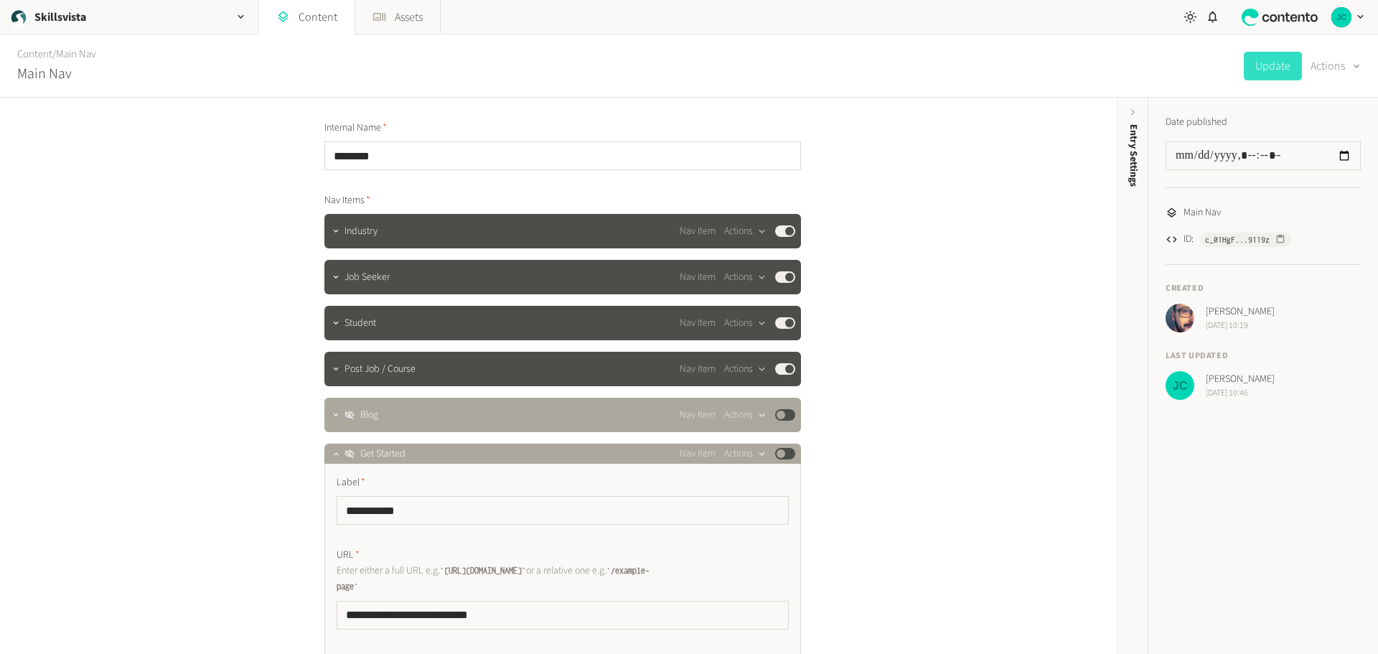 This screenshot has height=654, width=1378. What do you see at coordinates (76, 54) in the screenshot?
I see `a: Main Nav` at bounding box center [76, 54].